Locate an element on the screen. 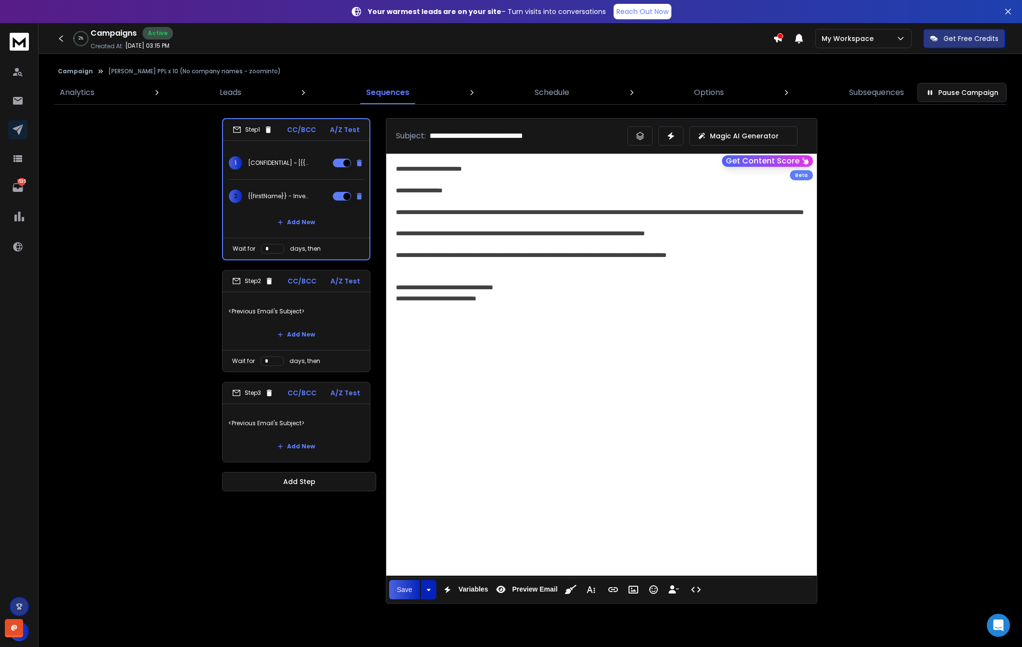  div: Active is located at coordinates (158, 33).